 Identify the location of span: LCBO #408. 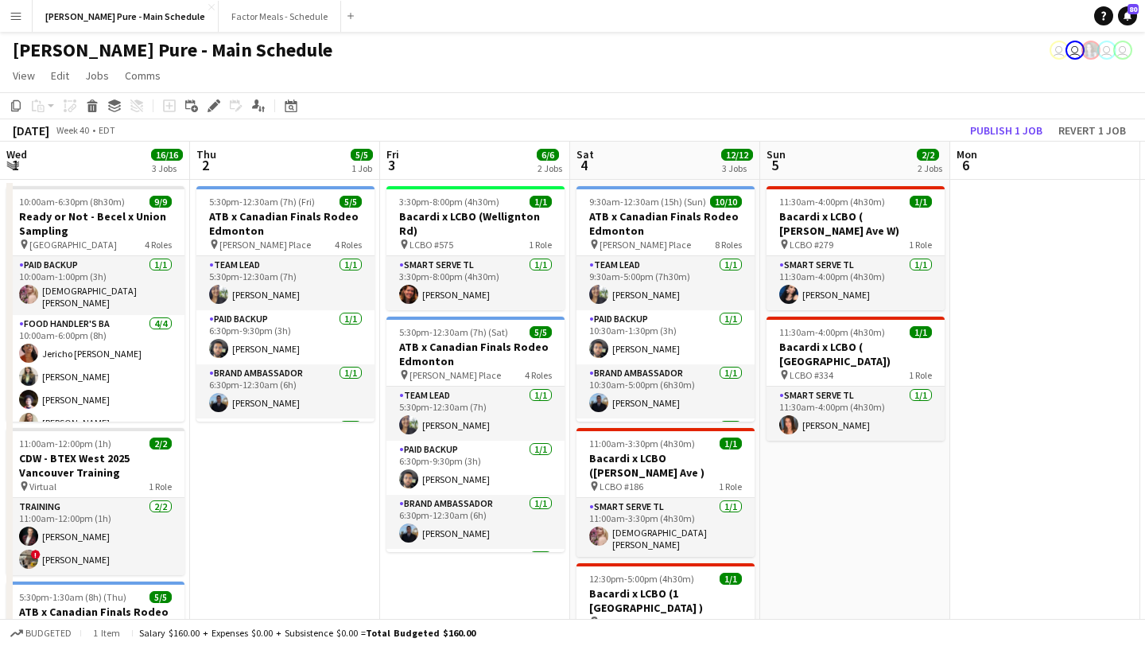
(621, 621).